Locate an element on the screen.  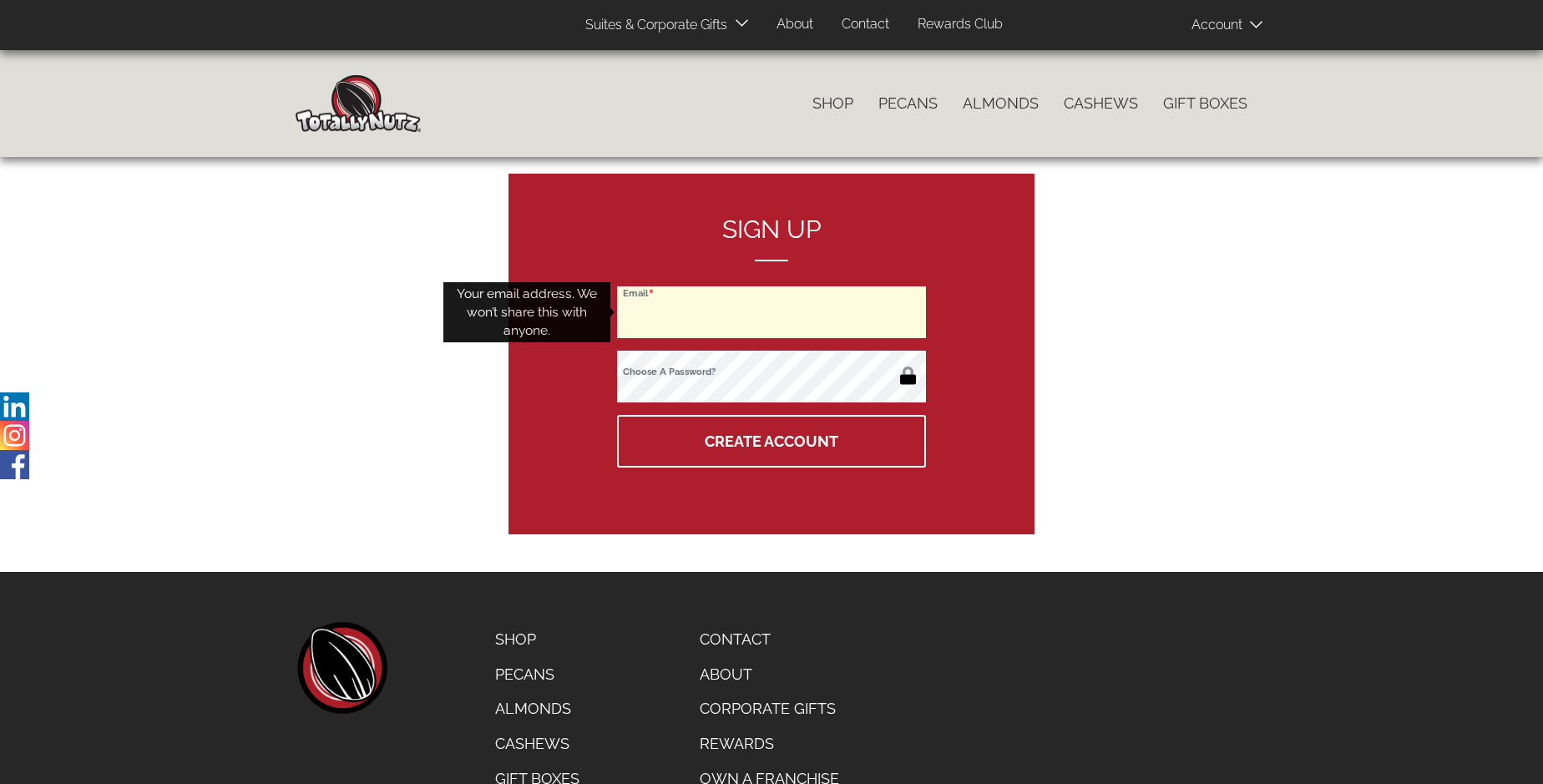
a: Gift Boxes is located at coordinates (1205, 104).